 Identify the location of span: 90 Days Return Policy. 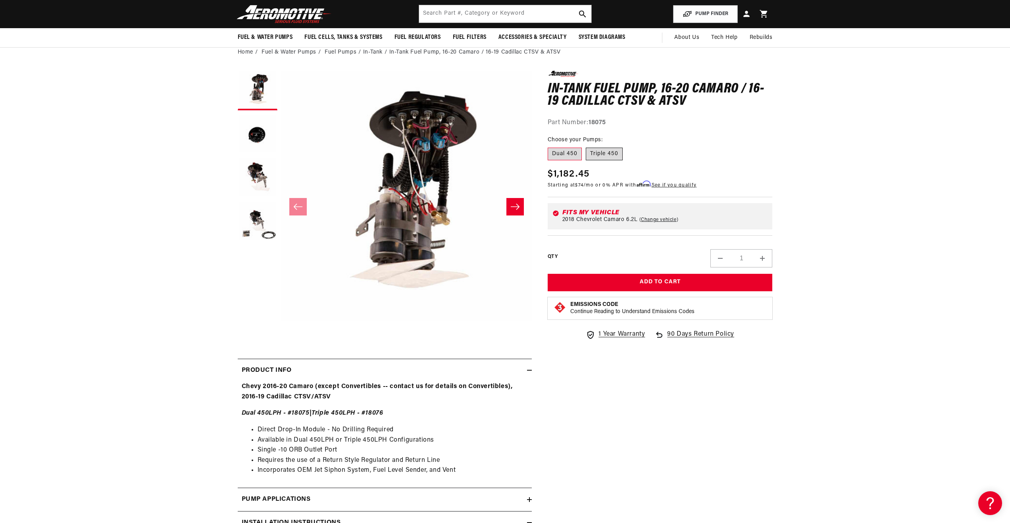
(701, 339).